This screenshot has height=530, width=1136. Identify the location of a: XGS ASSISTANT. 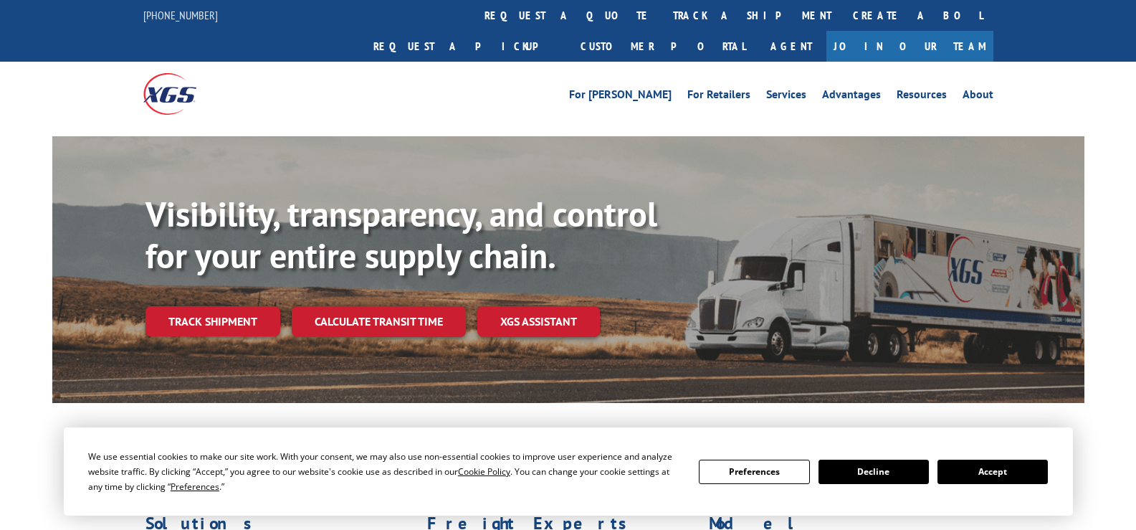
(538, 321).